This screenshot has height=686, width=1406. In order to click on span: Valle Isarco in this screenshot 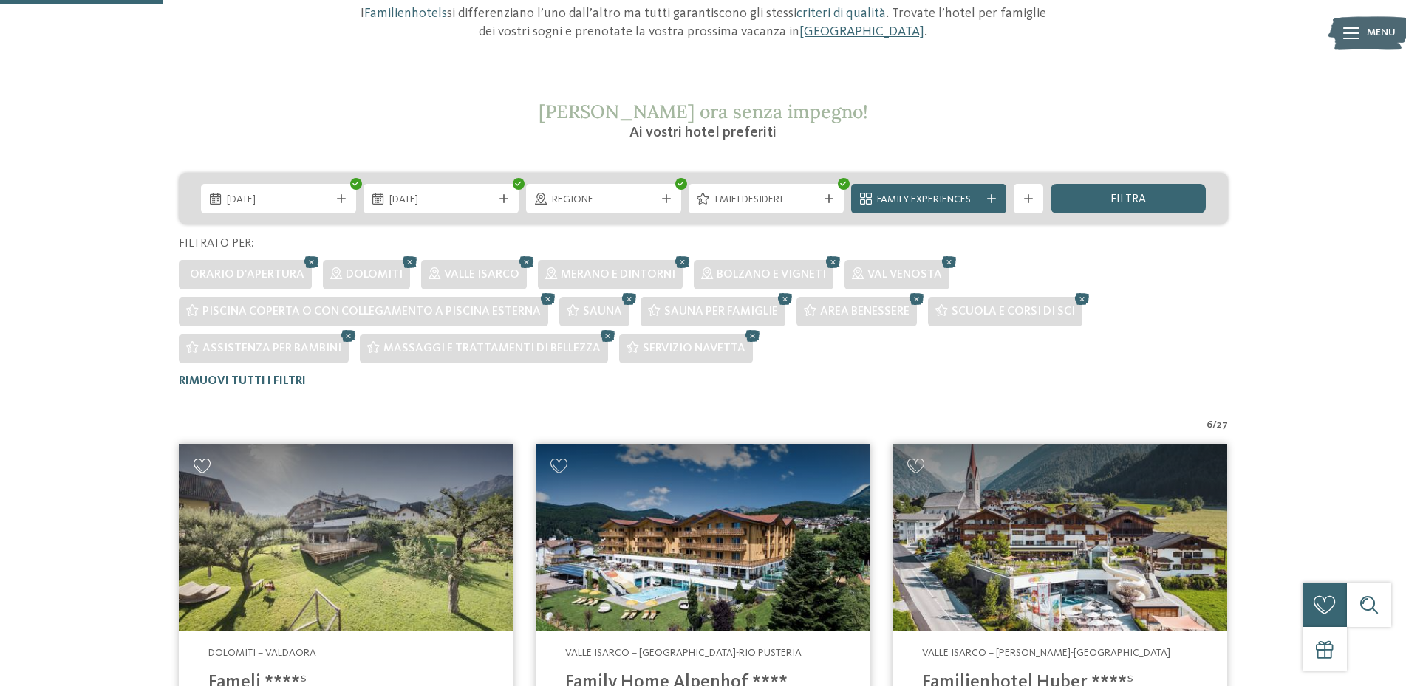, I will do `click(482, 275)`.